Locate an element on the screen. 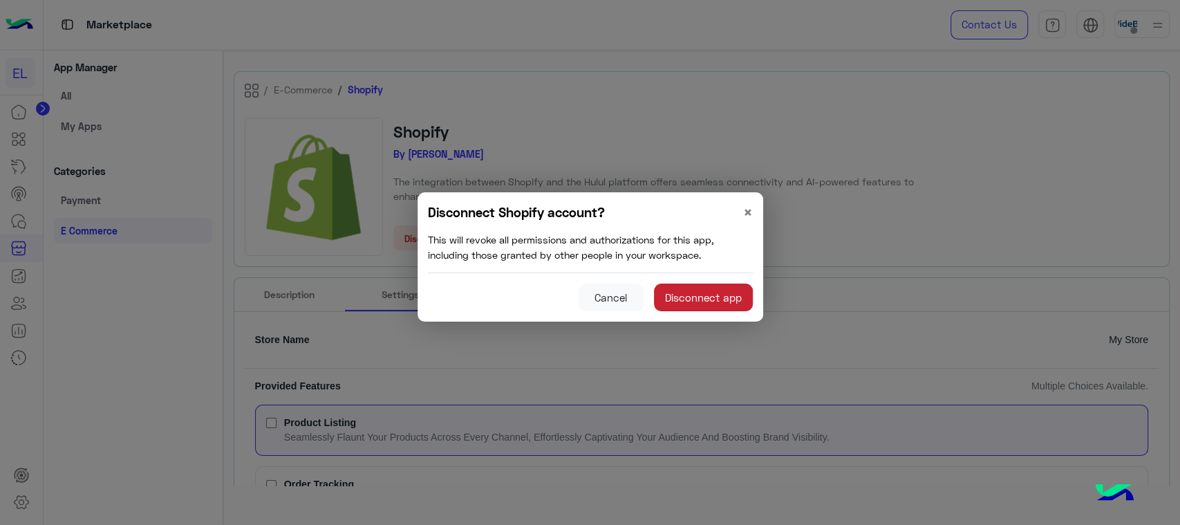  button: Close is located at coordinates (748, 212).